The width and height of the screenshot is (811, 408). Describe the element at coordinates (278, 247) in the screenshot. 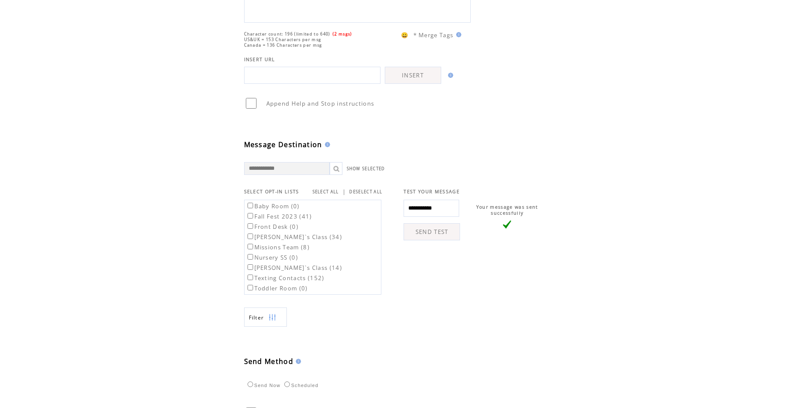

I see `label: Missions Team (8)` at that location.